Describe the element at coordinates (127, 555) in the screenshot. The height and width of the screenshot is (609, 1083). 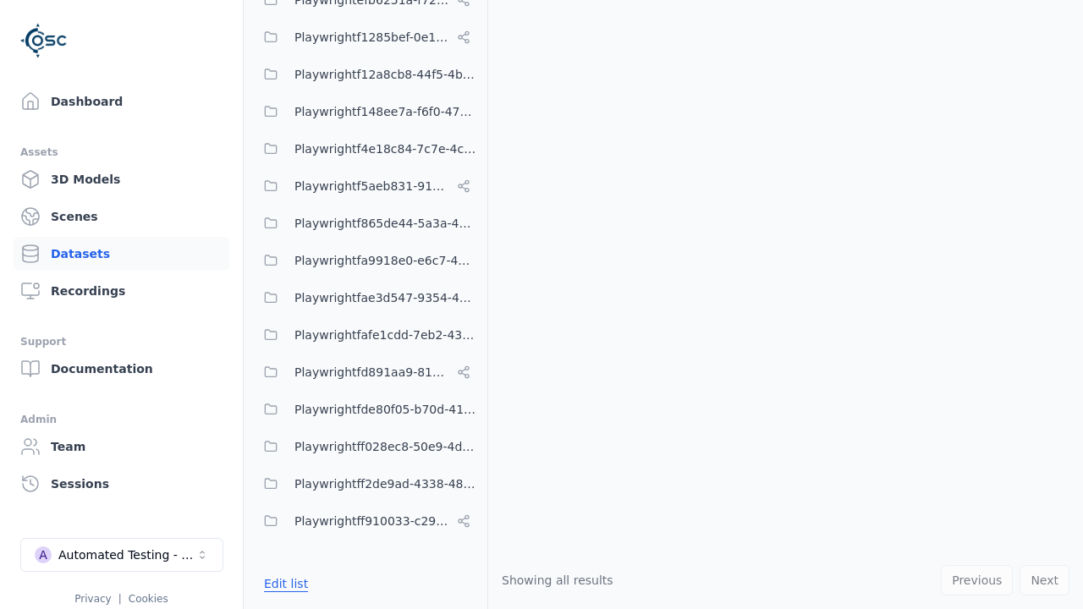
I see `div: Automated Testing - Playwright` at that location.